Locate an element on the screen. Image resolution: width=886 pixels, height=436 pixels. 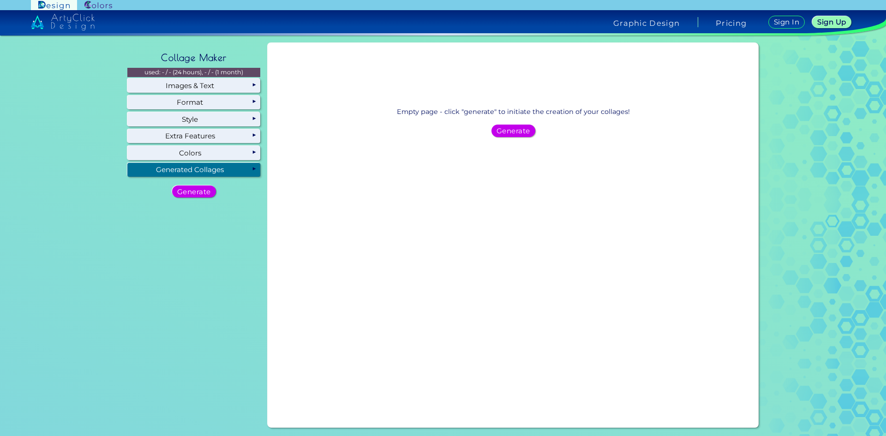
div: Images & Text is located at coordinates (194, 85).